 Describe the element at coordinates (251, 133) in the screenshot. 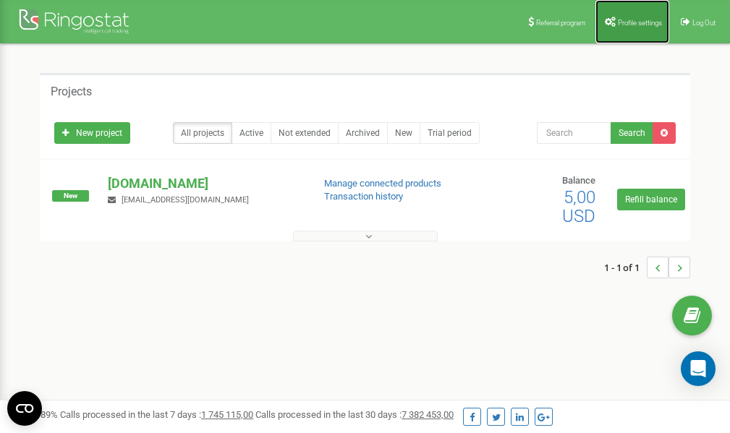

I see `a: Active` at that location.